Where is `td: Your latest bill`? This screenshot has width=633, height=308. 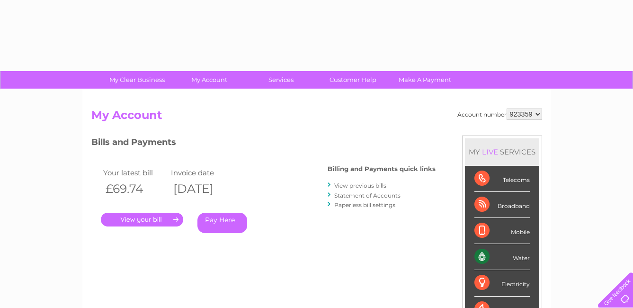
td: Your latest bill is located at coordinates (135, 172).